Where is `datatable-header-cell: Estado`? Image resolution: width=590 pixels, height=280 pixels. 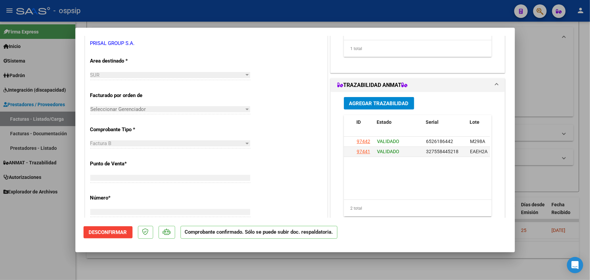 datatable-header-cell: Estado is located at coordinates (398, 126).